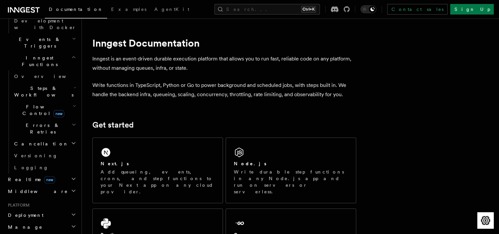 This screenshot has width=499, height=234. What do you see at coordinates (43, 91) in the screenshot?
I see `span: Steps & Workflows` at bounding box center [43, 91].